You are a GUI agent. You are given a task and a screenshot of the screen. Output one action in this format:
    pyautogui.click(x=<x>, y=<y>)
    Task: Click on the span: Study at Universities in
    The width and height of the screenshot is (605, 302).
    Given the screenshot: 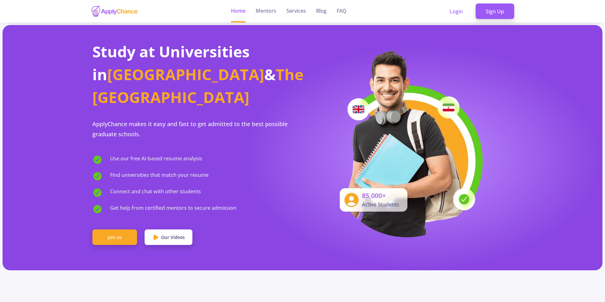 What is the action you would take?
    pyautogui.click(x=171, y=63)
    